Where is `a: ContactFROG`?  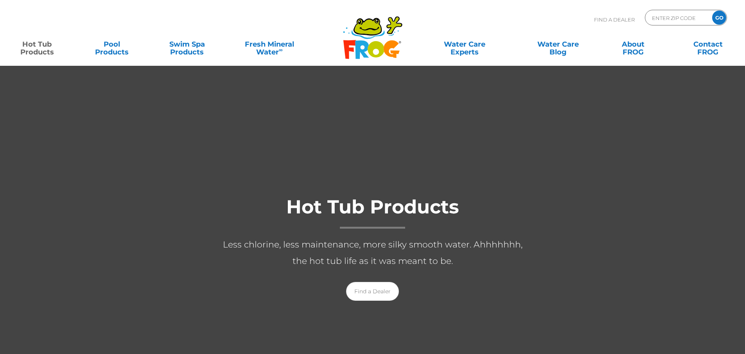 a: ContactFROG is located at coordinates (708, 44).